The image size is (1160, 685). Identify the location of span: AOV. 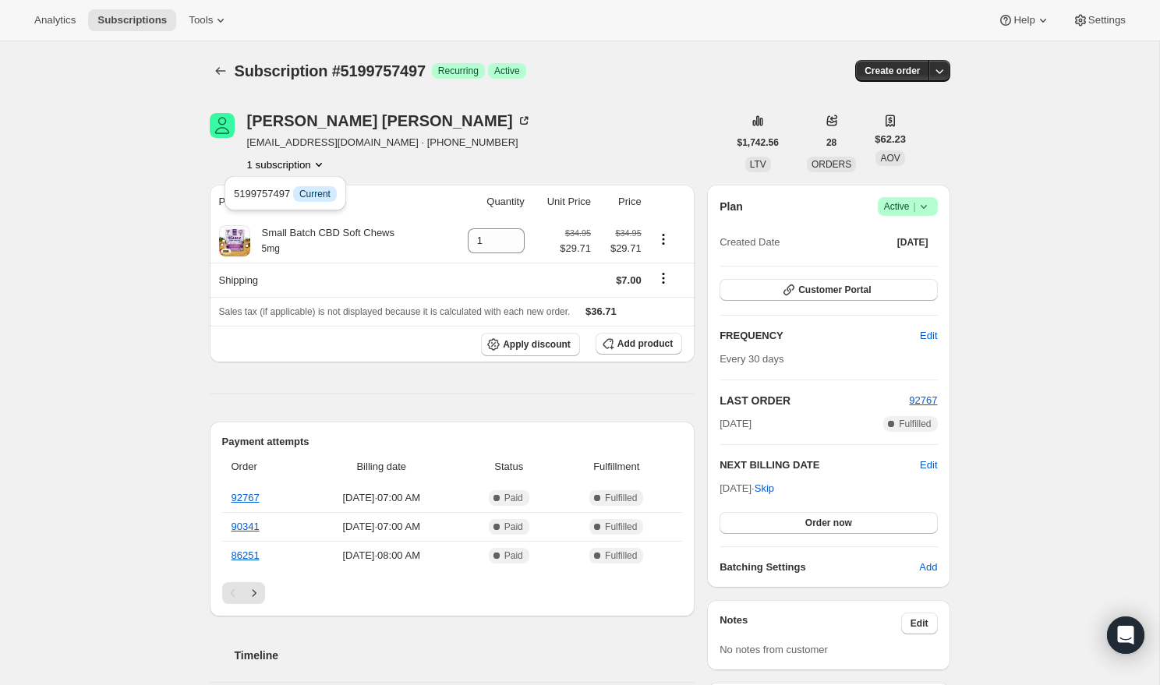
(890, 158).